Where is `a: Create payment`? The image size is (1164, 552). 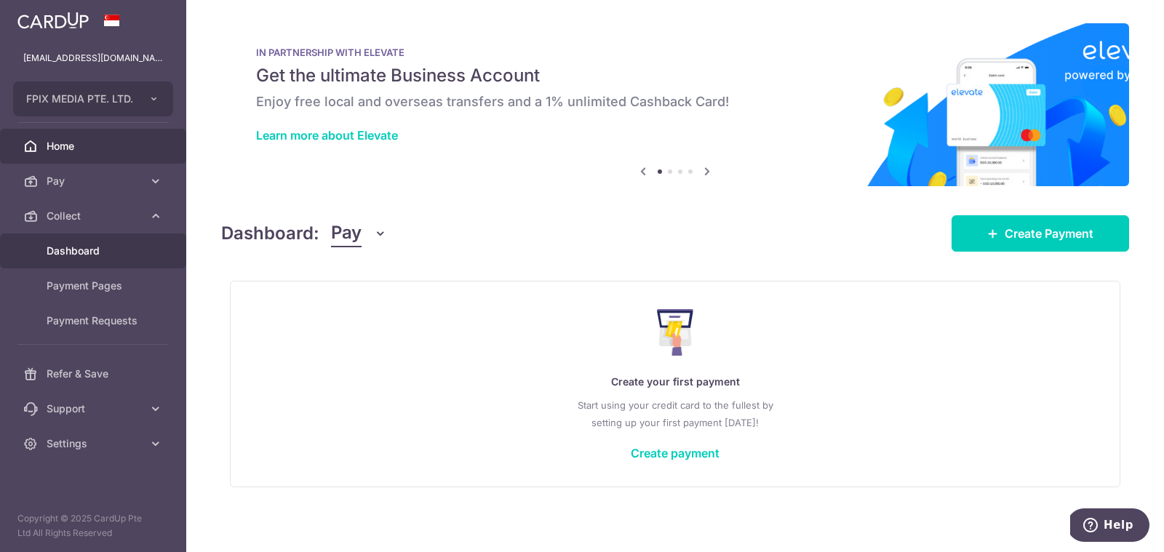
a: Create payment is located at coordinates (675, 453).